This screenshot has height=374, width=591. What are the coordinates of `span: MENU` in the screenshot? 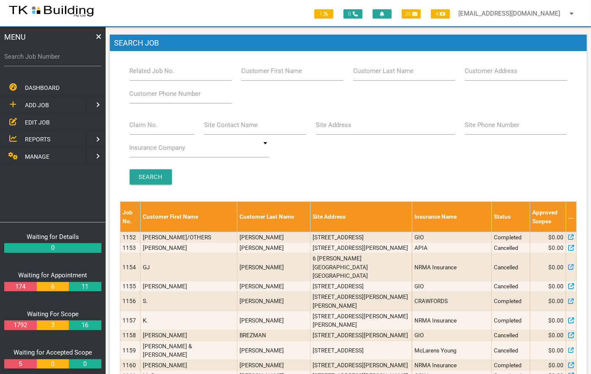 It's located at (15, 37).